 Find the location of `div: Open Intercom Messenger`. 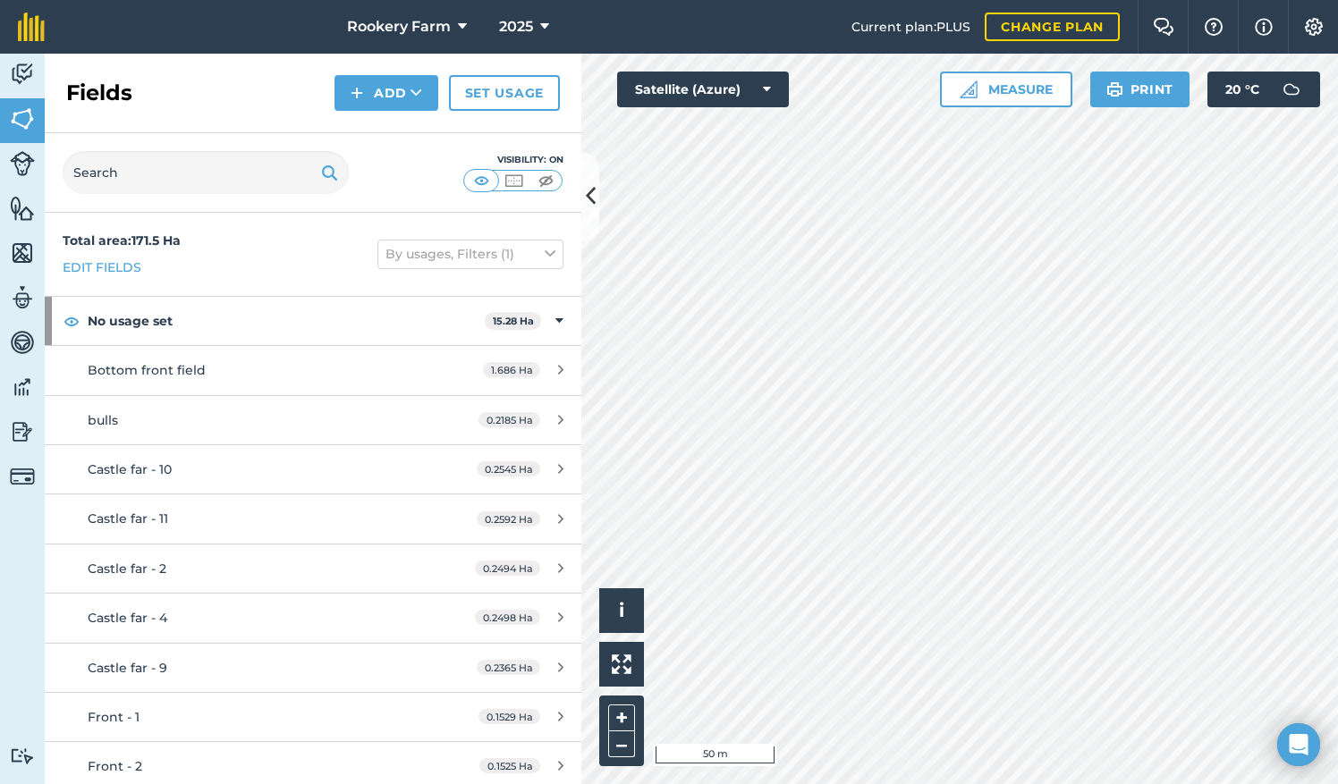

div: Open Intercom Messenger is located at coordinates (1299, 745).